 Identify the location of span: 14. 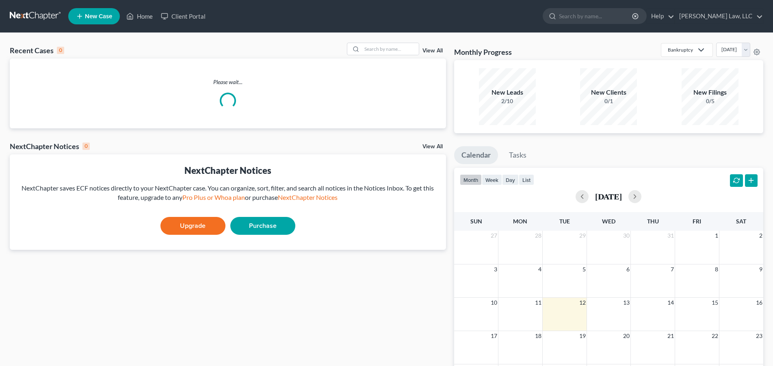
(671, 303).